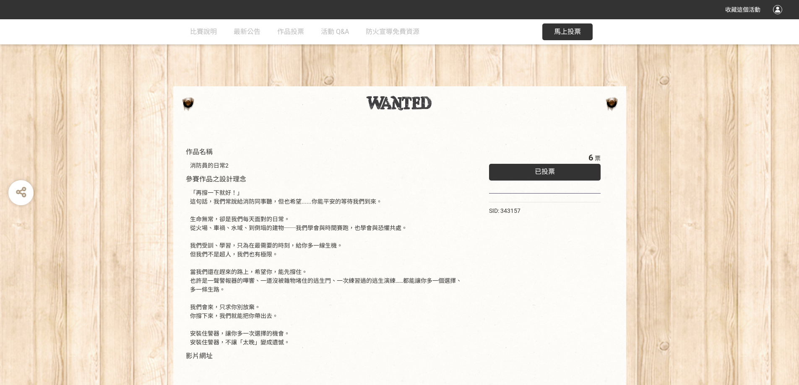 Image resolution: width=799 pixels, height=385 pixels. I want to click on div: 消防員的日常2, so click(327, 166).